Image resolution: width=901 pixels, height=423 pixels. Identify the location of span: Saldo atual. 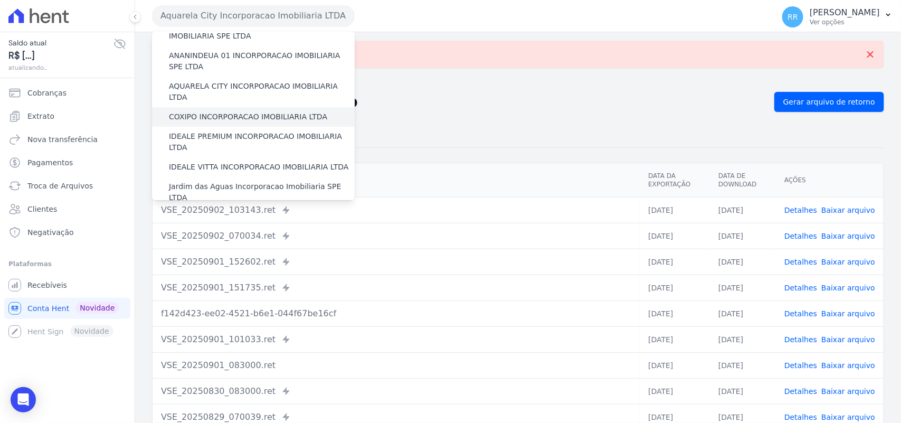
(61, 43).